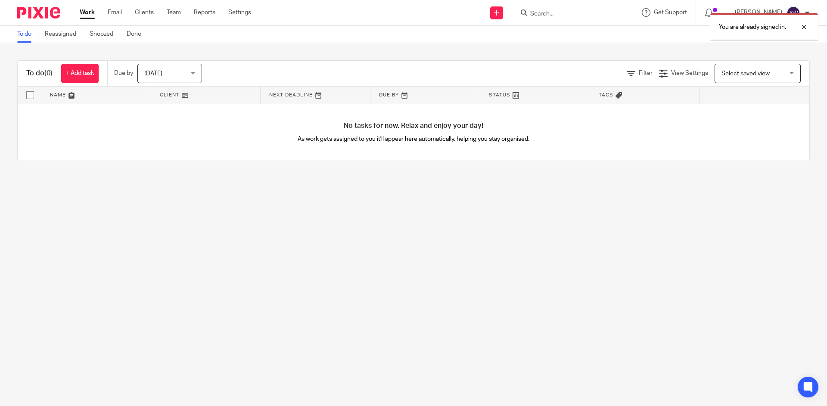 The height and width of the screenshot is (406, 827). What do you see at coordinates (413, 139) in the screenshot?
I see `p: As work gets assigned to you it'll appear here automatically, helping you stay organised.` at bounding box center [413, 139].